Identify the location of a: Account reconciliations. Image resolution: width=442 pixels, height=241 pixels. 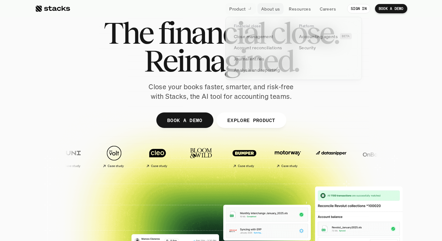
(261, 47).